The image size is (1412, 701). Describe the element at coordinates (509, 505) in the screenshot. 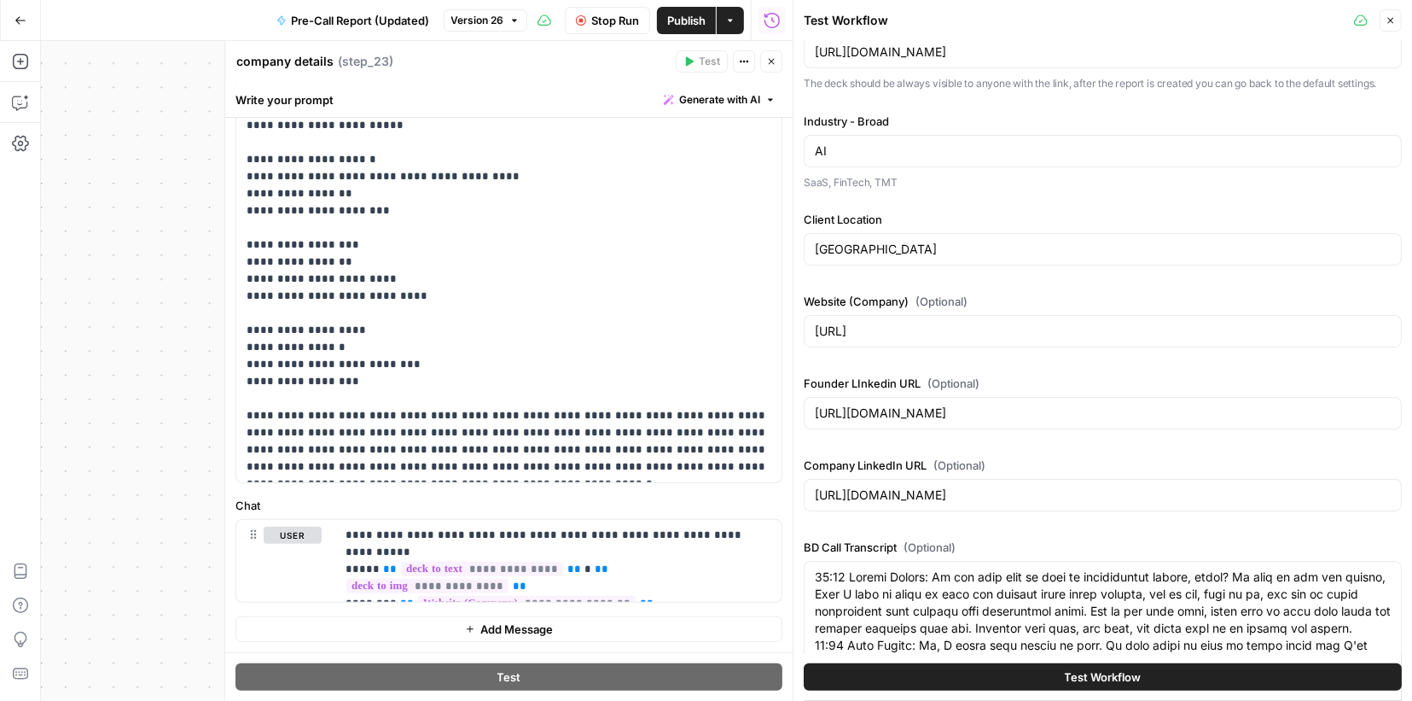

I see `label: Chat` at that location.